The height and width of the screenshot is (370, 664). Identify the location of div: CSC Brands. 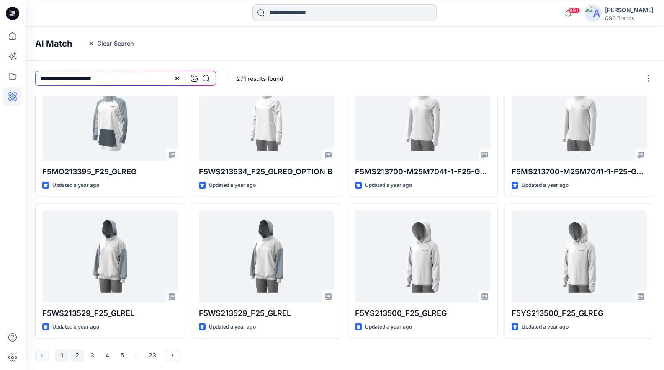
(629, 18).